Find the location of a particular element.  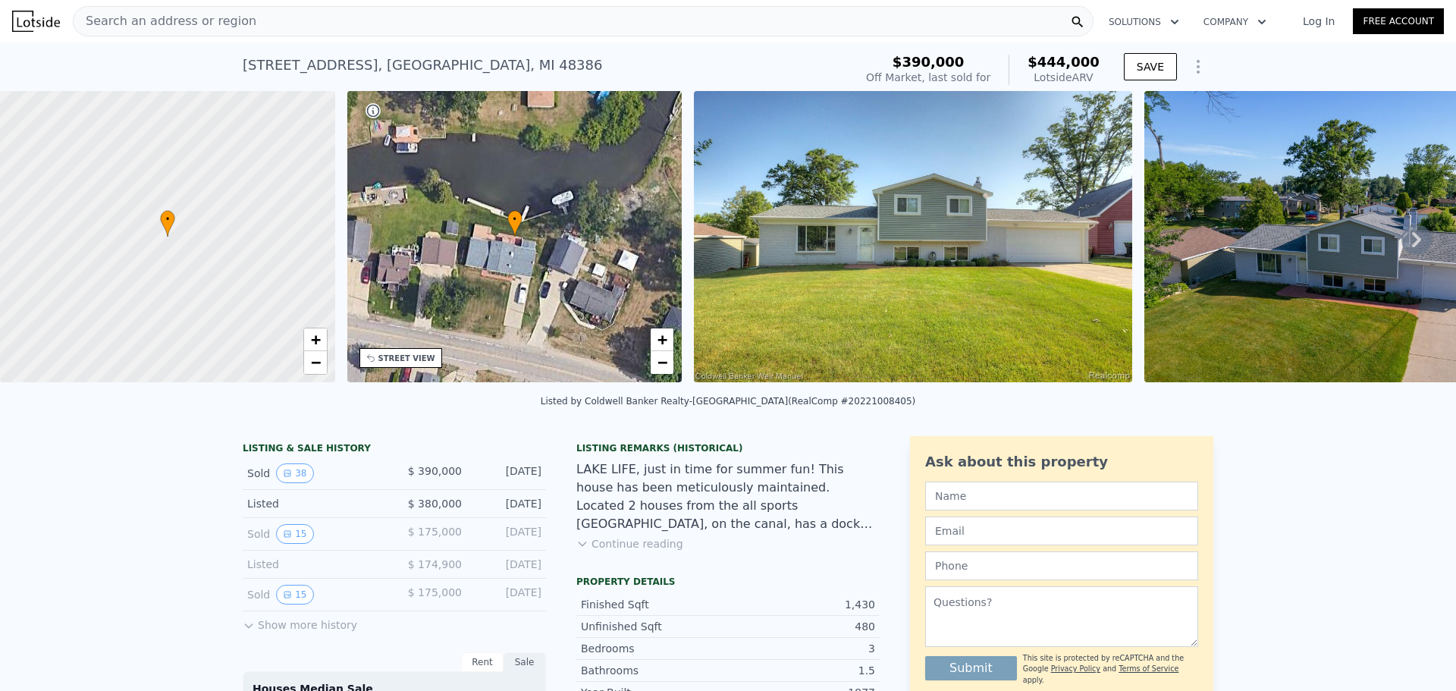

div: 1,430 is located at coordinates (802, 604).